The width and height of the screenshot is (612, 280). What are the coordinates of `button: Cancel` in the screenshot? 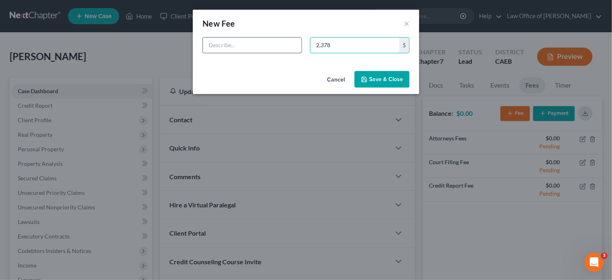 It's located at (336, 80).